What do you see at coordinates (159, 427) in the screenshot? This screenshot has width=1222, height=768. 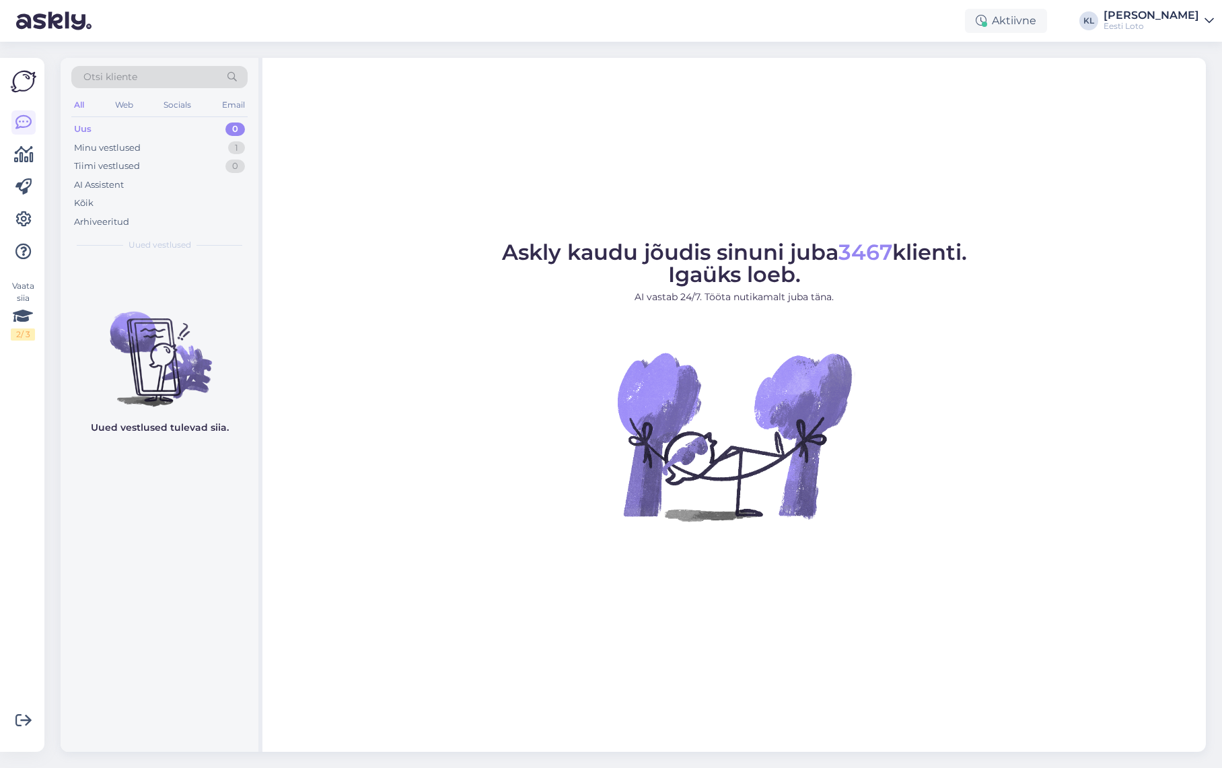 I see `p: Uued vestlused tulevad siia.` at bounding box center [159, 427].